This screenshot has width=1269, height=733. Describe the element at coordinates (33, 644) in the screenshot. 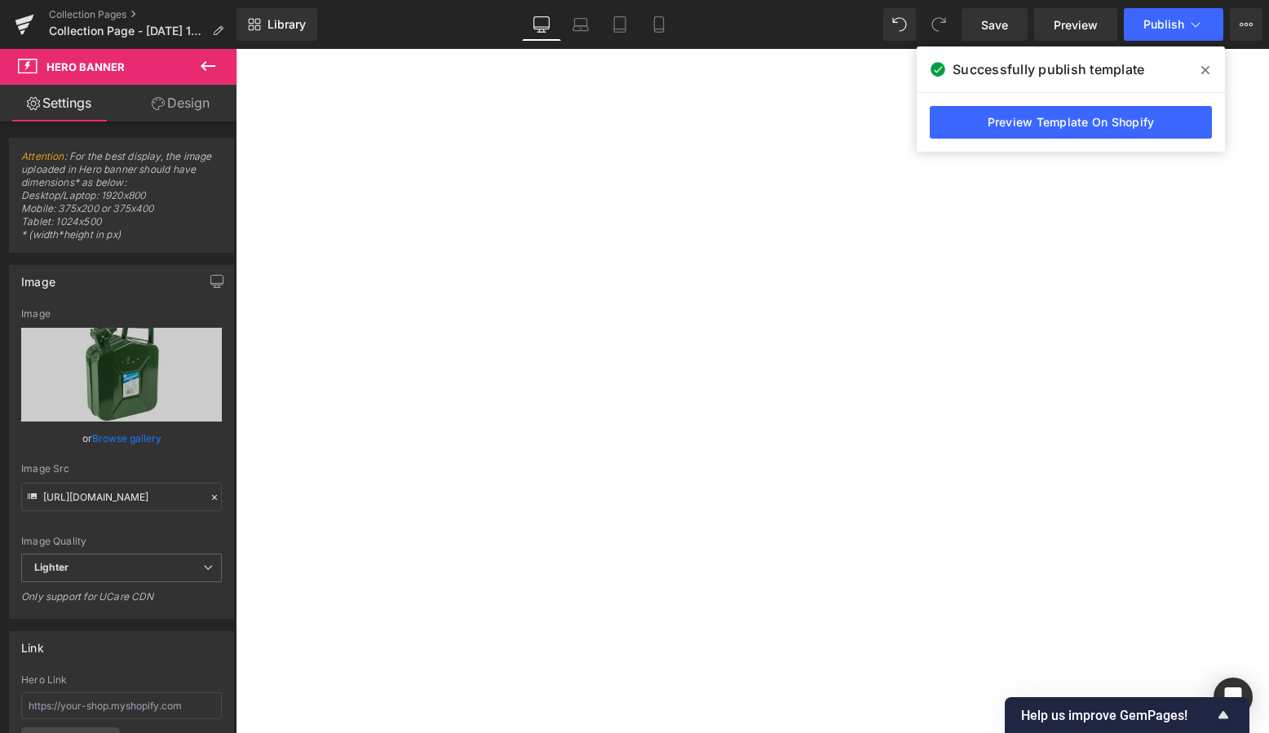

I see `div: Link` at that location.